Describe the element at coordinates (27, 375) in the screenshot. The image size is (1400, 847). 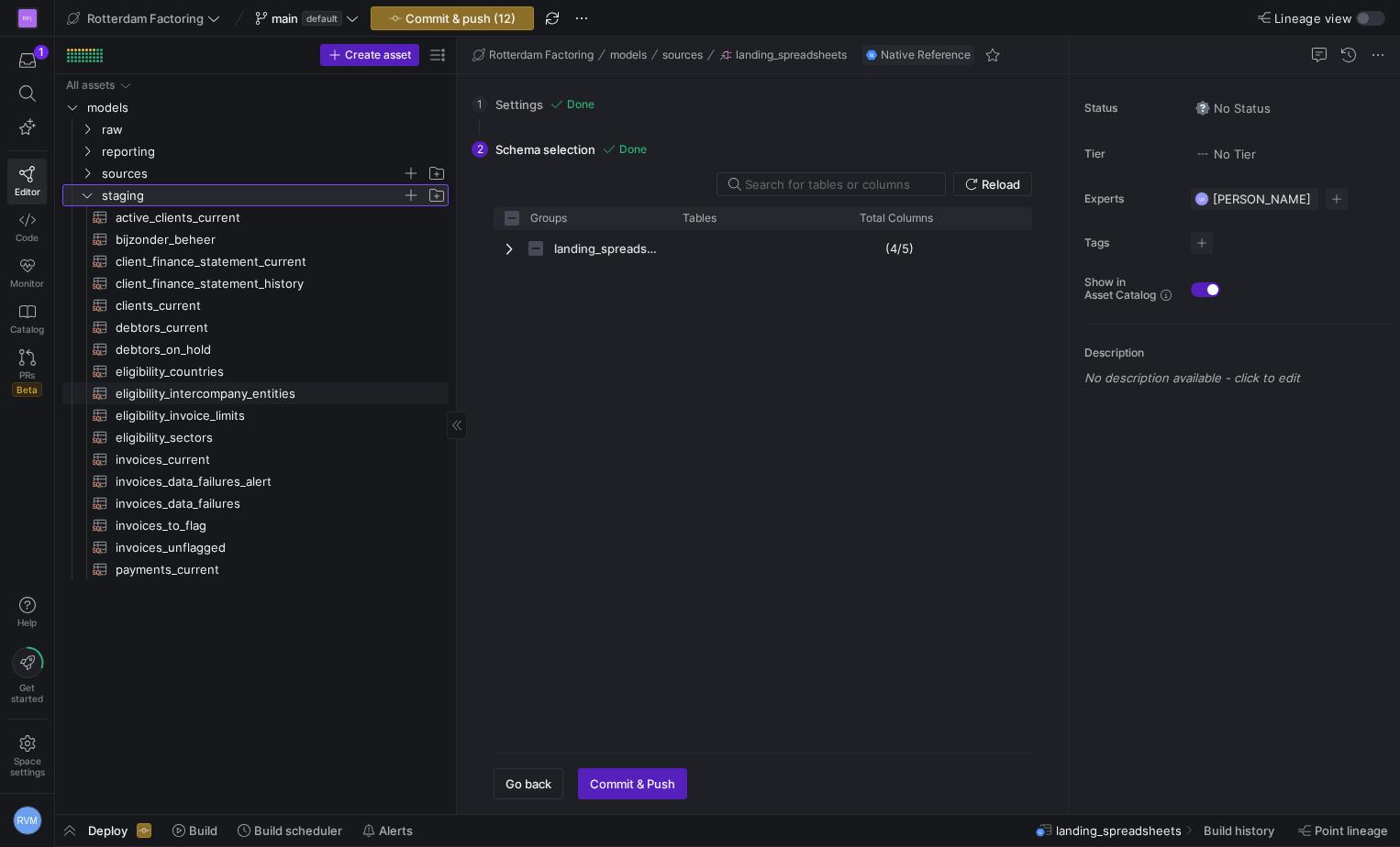
I see `span: PRs` at that location.